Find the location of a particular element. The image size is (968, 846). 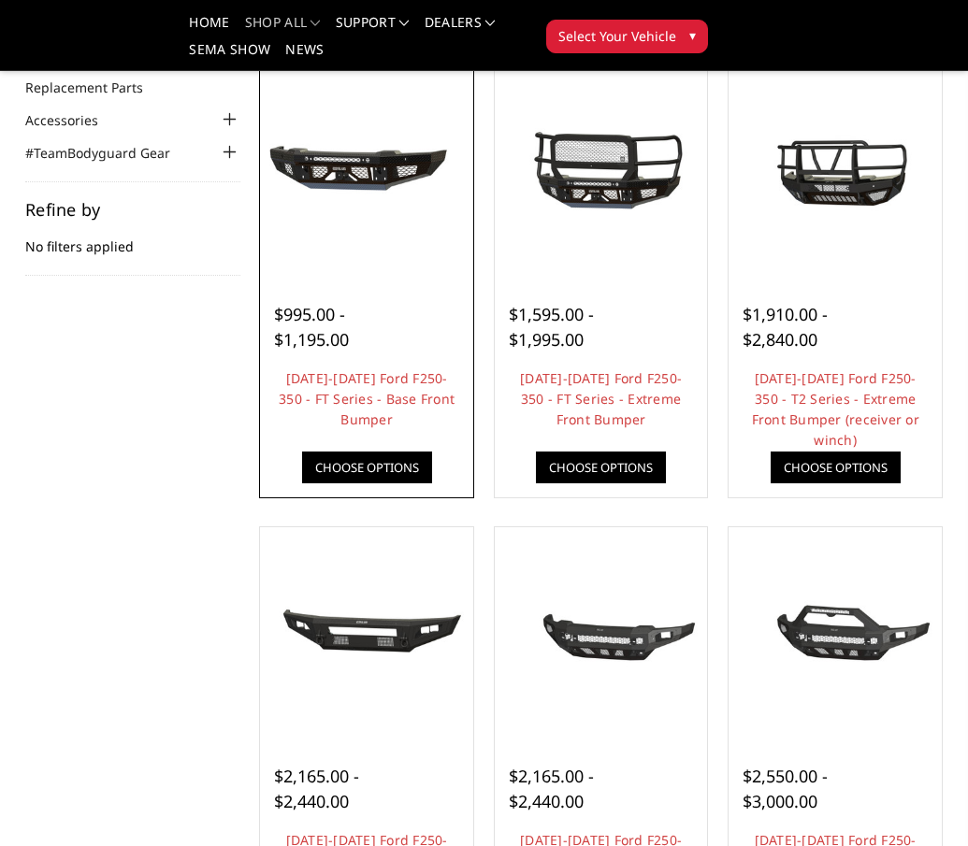

img: 2023-2025 Ford F250-350 - FT Series - Extreme Front Bumper is located at coordinates (601, 171).